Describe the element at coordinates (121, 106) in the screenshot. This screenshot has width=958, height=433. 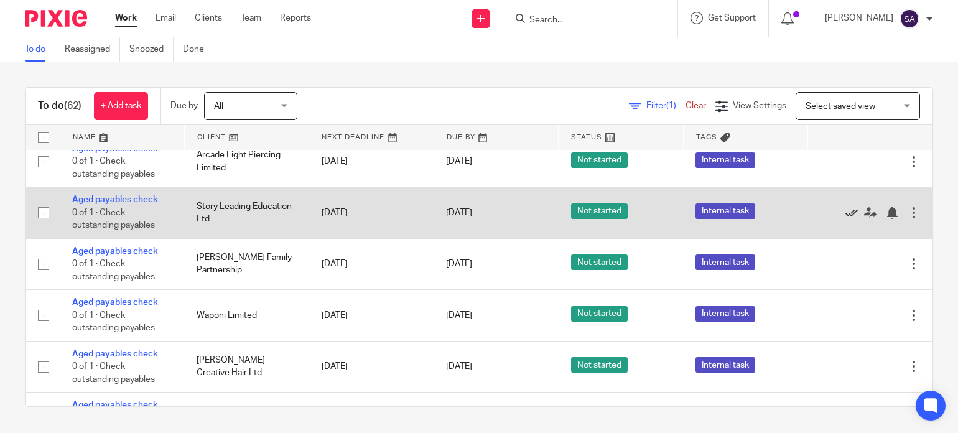
I see `a: + Add task` at that location.